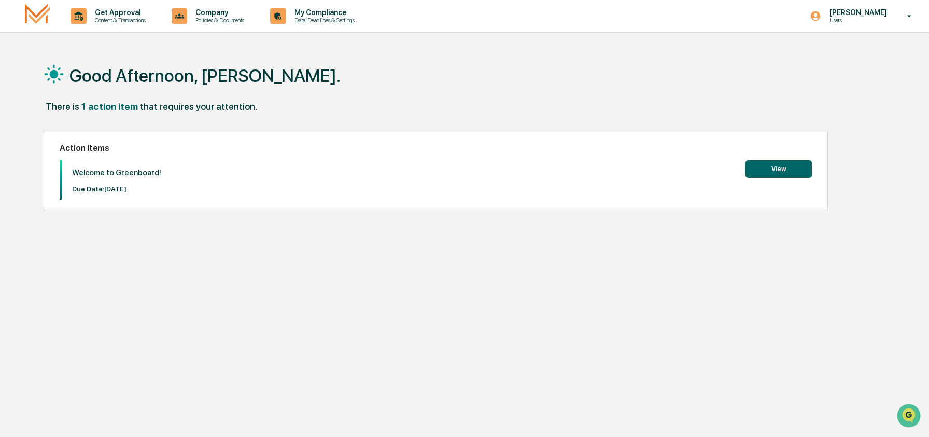 This screenshot has width=929, height=437. I want to click on p: Content & Transactions, so click(119, 20).